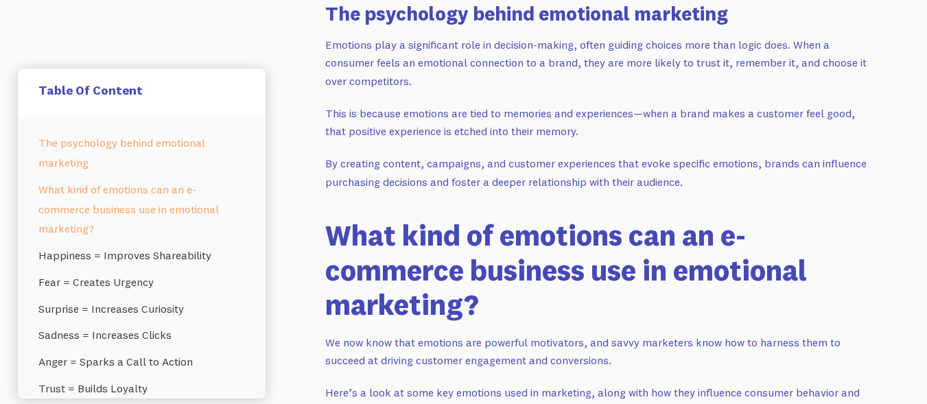 This screenshot has height=404, width=927. I want to click on p: This is because emotions are tied to memories and experiences—when a brand makes a customer feel ..., so click(599, 122).